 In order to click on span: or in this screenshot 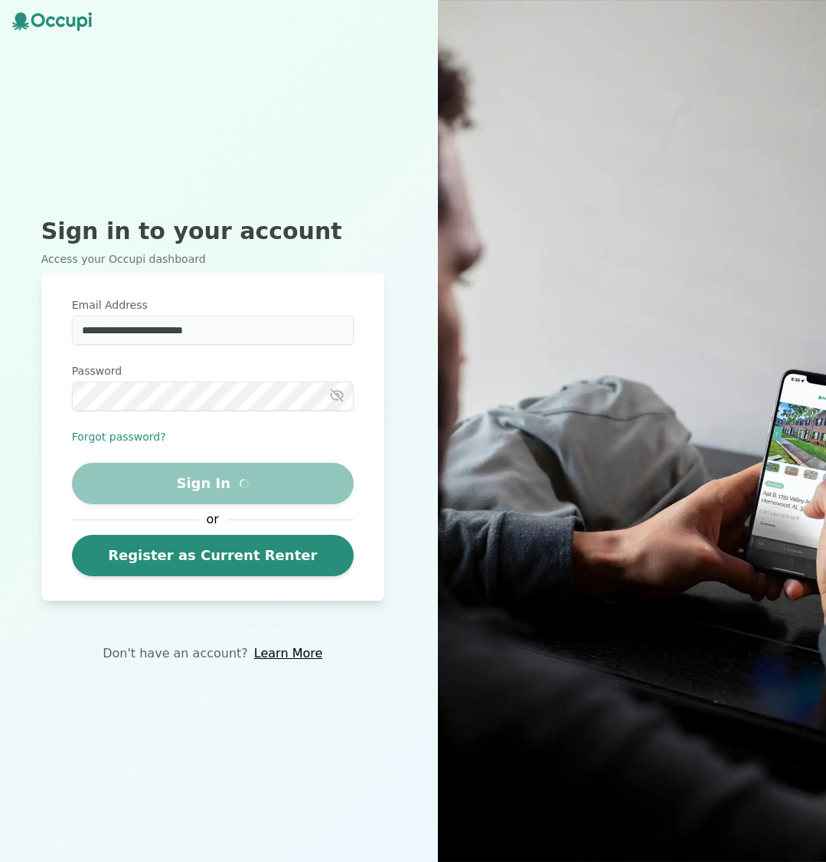, I will do `click(213, 519)`.